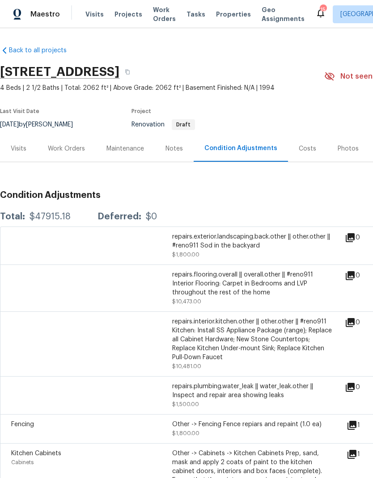 The height and width of the screenshot is (478, 373). I want to click on div: 15, so click(323, 10).